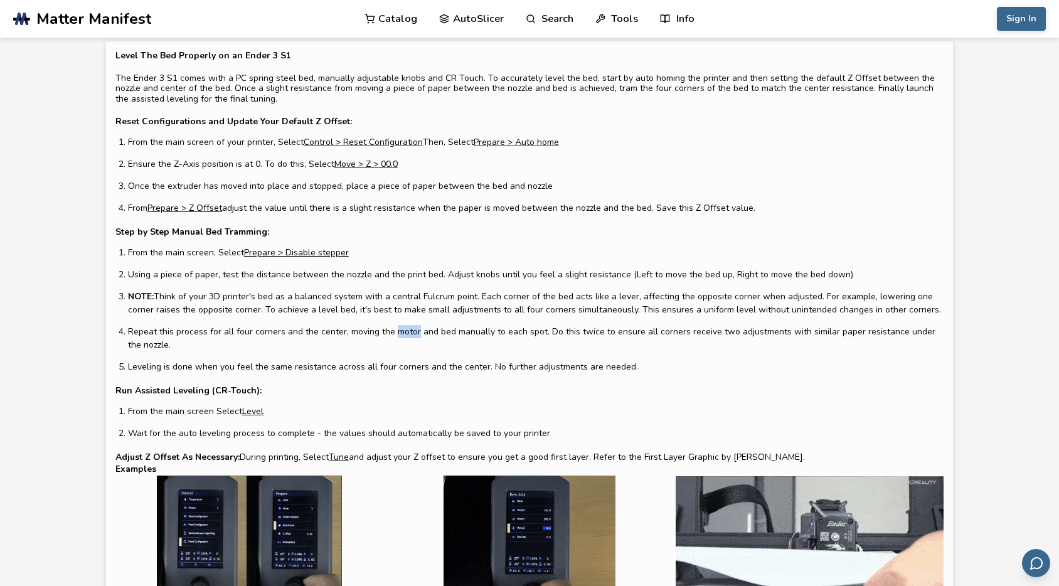  Describe the element at coordinates (203, 55) in the screenshot. I see `b: Level The Bed Properly on an Ender 3 S1` at that location.